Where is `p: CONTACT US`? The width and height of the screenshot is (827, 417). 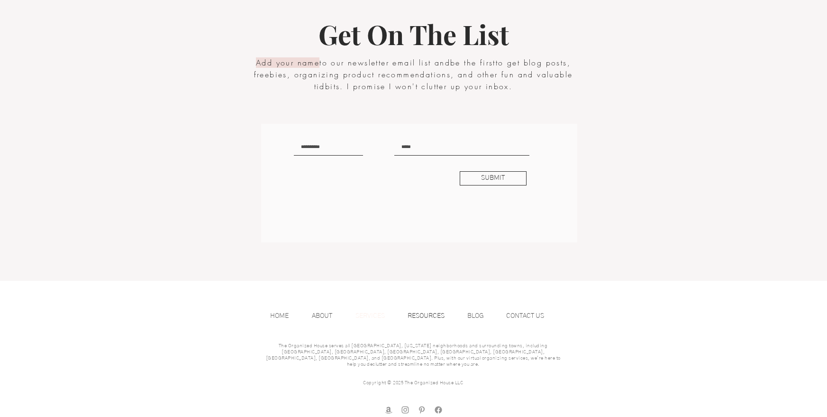 p: CONTACT US is located at coordinates (525, 316).